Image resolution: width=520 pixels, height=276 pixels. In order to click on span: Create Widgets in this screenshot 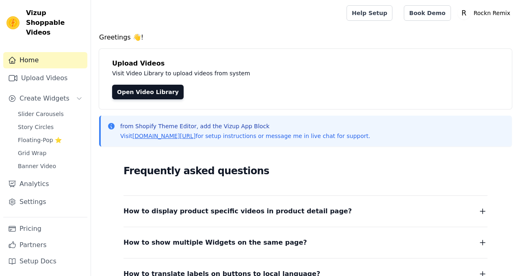, I will do `click(44, 98)`.